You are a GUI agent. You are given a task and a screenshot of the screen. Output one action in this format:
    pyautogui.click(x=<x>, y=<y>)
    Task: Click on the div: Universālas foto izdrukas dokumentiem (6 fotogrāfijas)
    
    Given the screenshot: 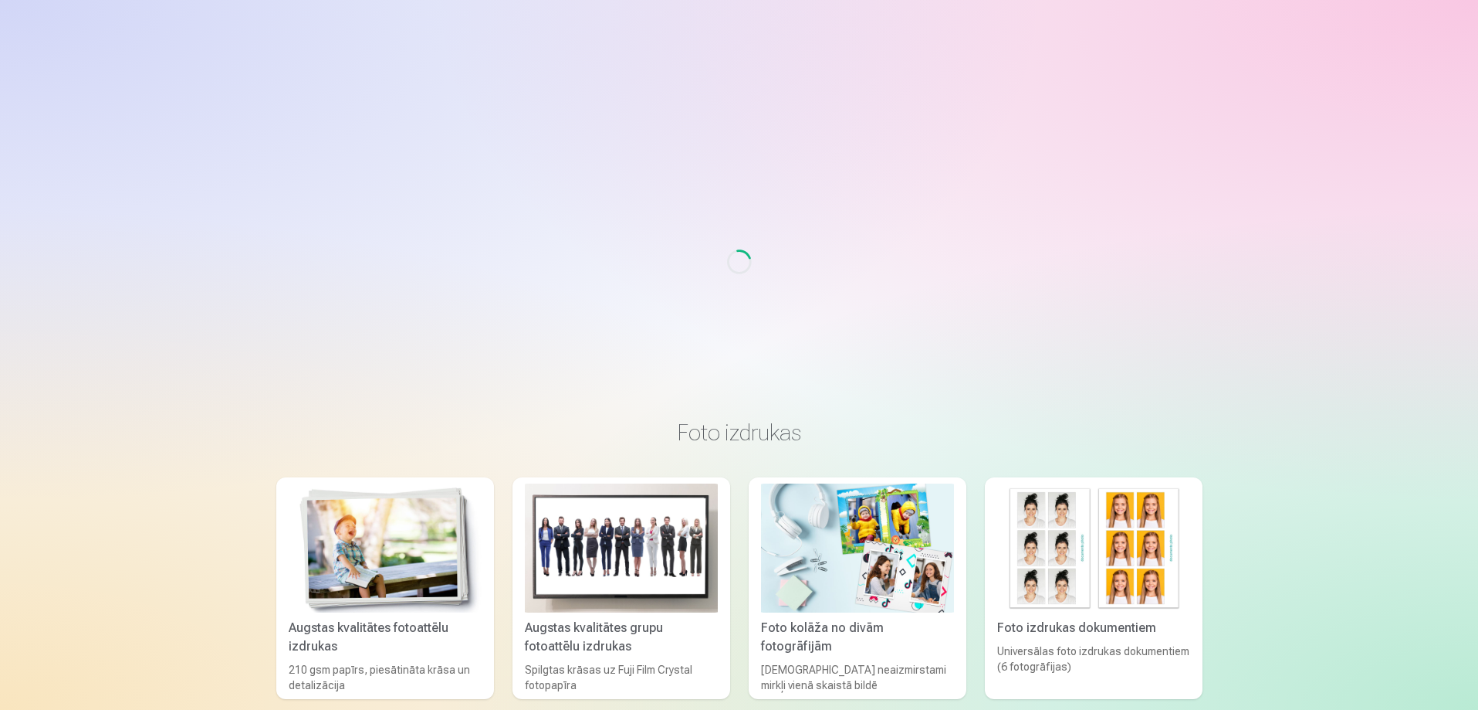 What is the action you would take?
    pyautogui.click(x=1094, y=668)
    